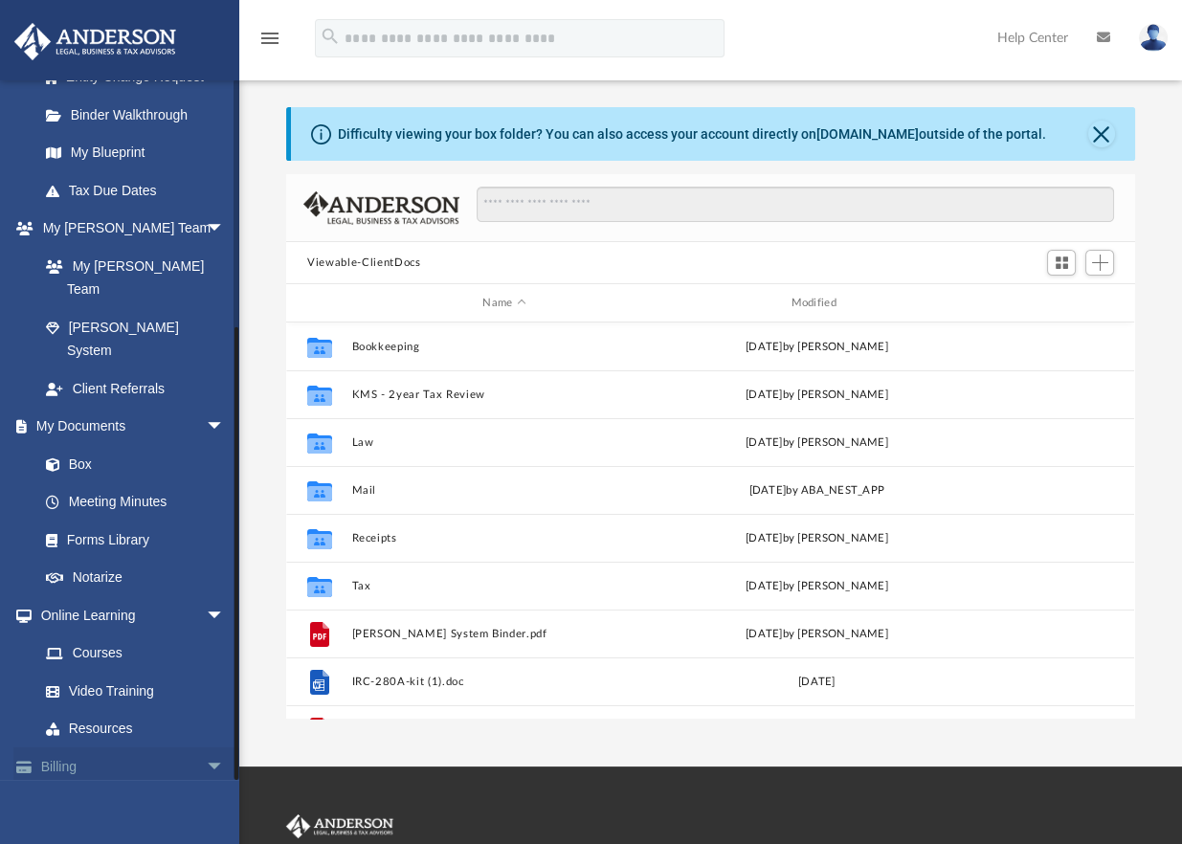 This screenshot has height=844, width=1182. What do you see at coordinates (135, 153) in the screenshot?
I see `a: My Blueprint` at bounding box center [135, 153].